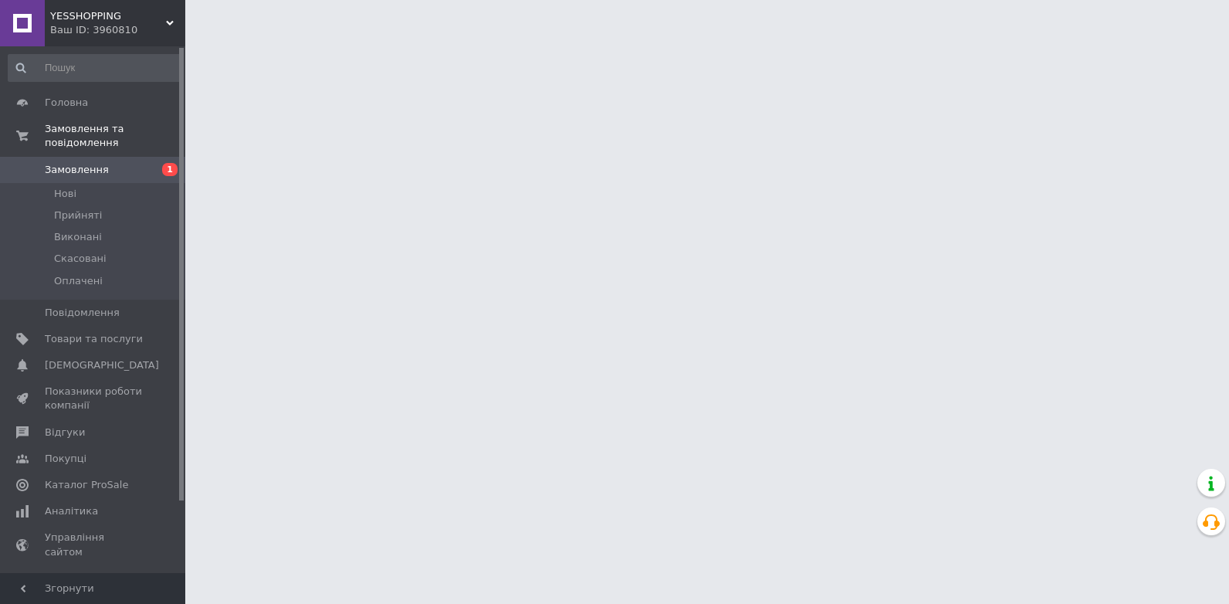 Image resolution: width=1229 pixels, height=604 pixels. Describe the element at coordinates (66, 459) in the screenshot. I see `span: Покупці` at that location.